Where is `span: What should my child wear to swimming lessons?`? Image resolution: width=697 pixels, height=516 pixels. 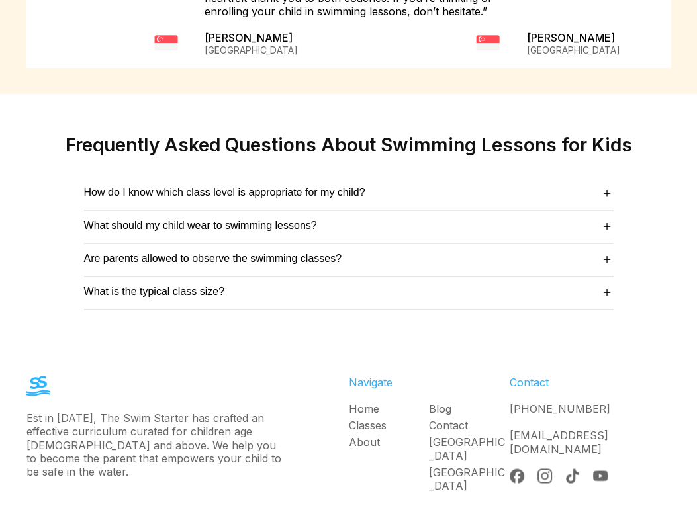
span: What should my child wear to swimming lessons? is located at coordinates (201, 226).